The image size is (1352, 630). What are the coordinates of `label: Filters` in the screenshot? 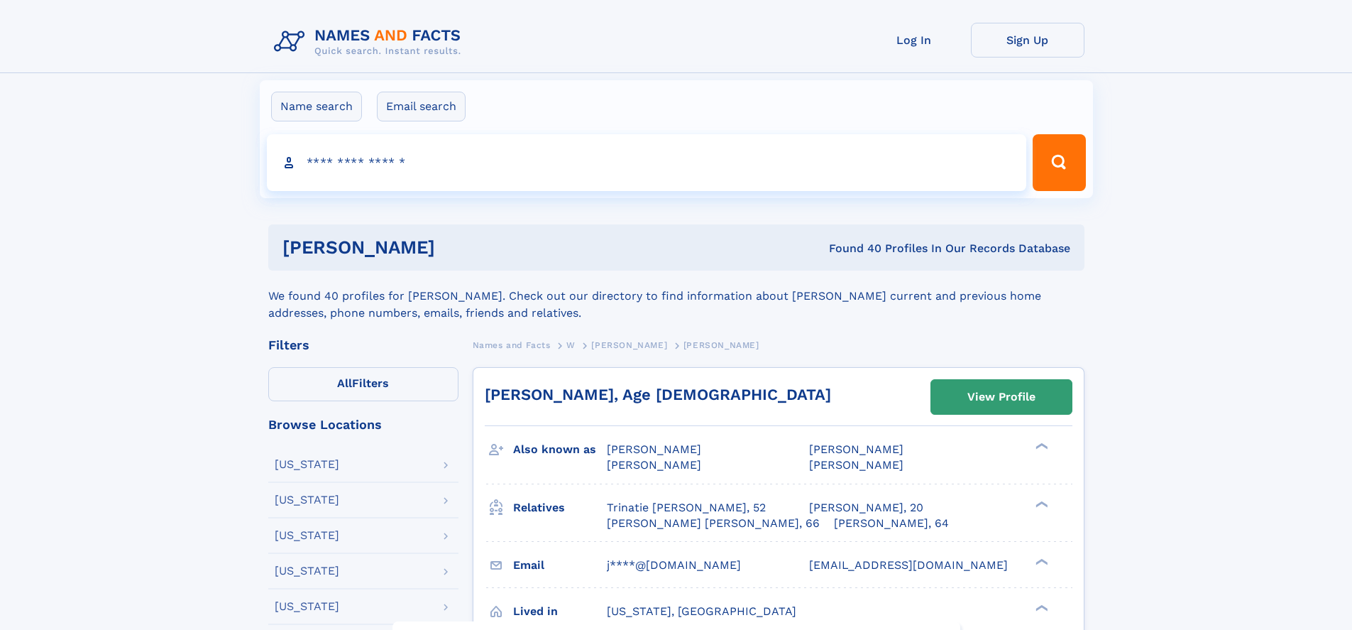 It's located at (363, 384).